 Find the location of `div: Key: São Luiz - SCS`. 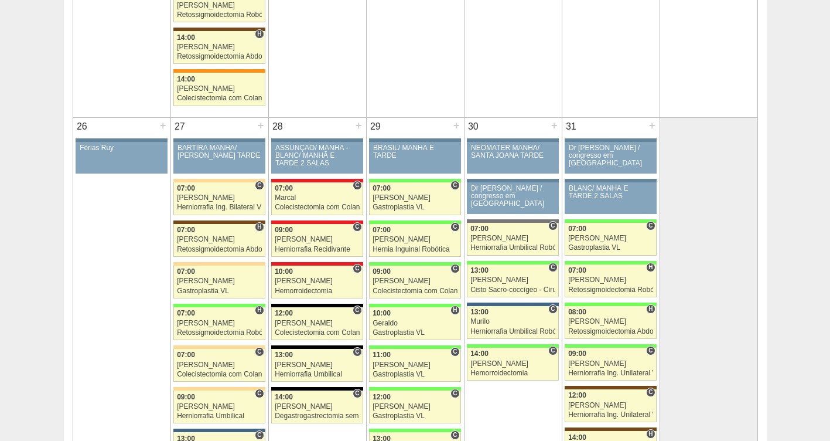

div: Key: São Luiz - SCS is located at coordinates (219, 71).